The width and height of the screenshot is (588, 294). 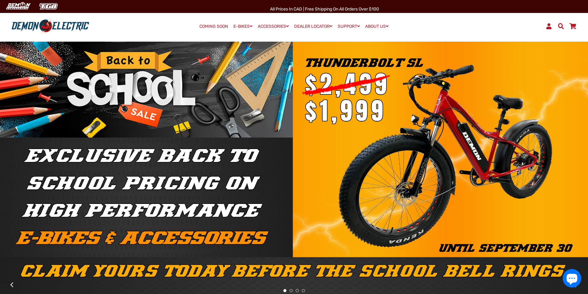 I want to click on a: ABOUT US, so click(x=377, y=26).